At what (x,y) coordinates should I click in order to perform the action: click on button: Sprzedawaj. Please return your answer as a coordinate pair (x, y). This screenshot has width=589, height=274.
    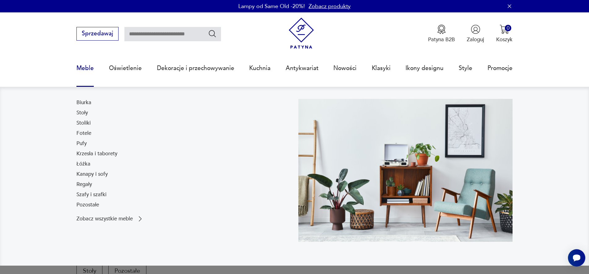
    Looking at the image, I should click on (97, 34).